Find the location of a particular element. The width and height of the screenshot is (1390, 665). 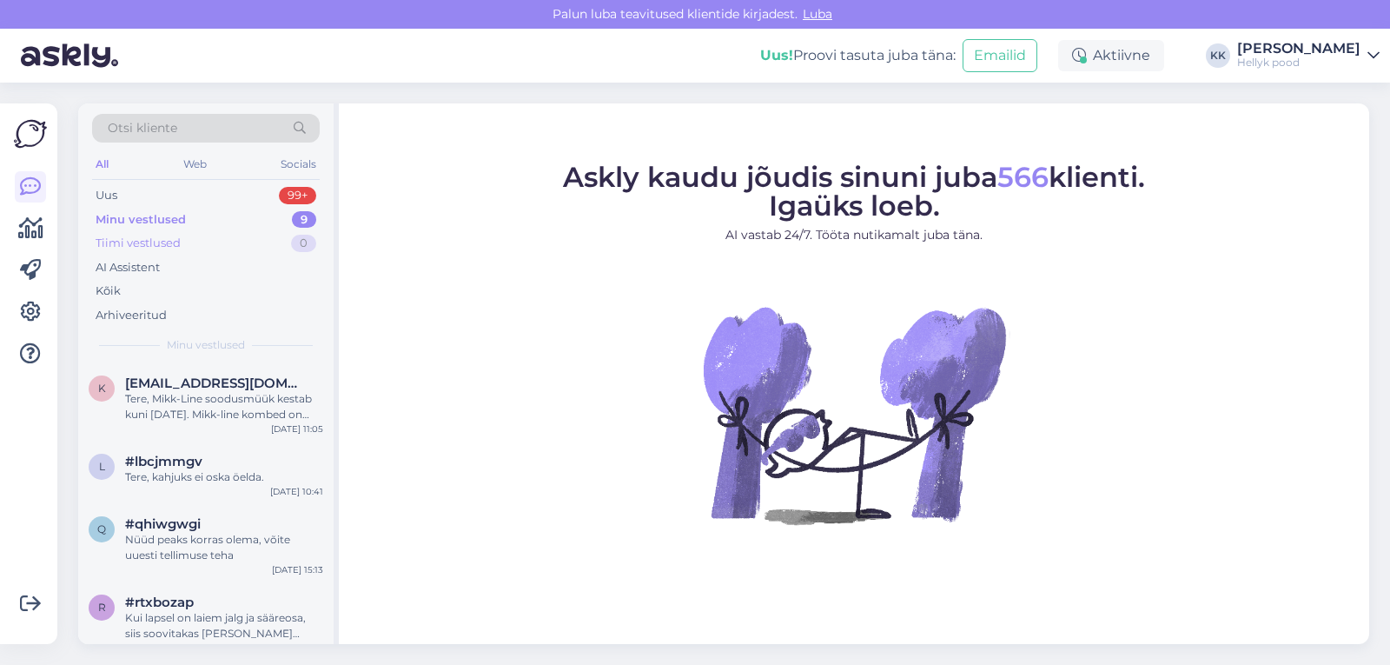

div: Aktiivne is located at coordinates (1111, 56).